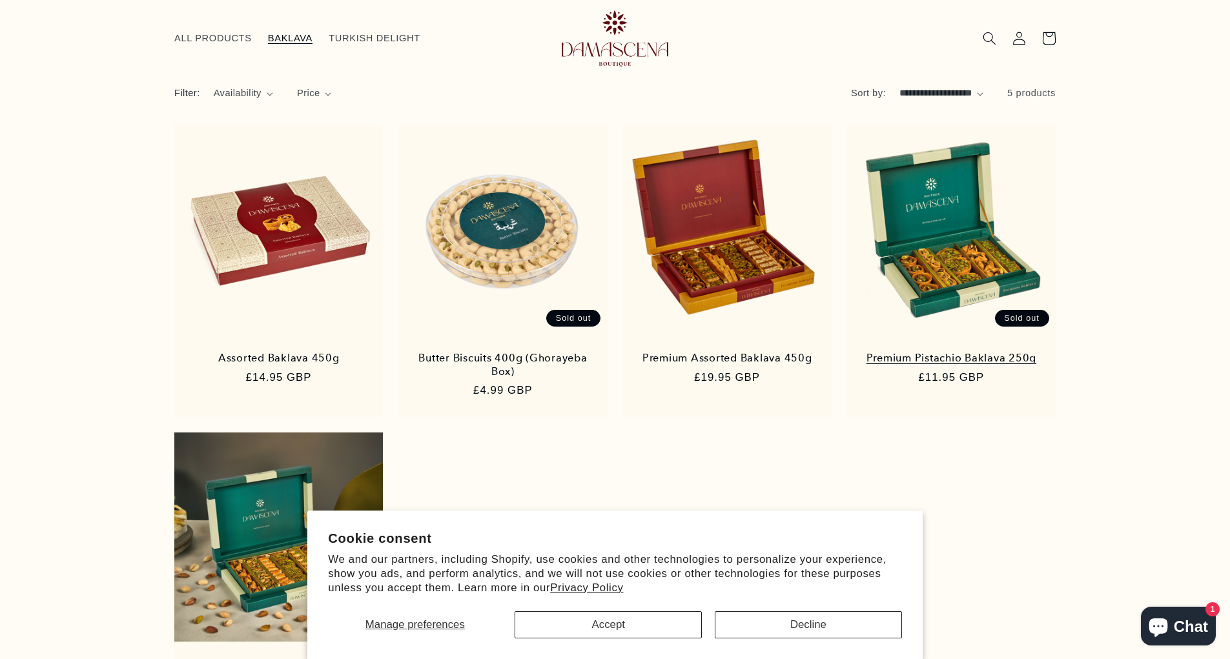 This screenshot has height=659, width=1230. What do you see at coordinates (278, 358) in the screenshot?
I see `a: Assorted Baklava 450g` at bounding box center [278, 358].